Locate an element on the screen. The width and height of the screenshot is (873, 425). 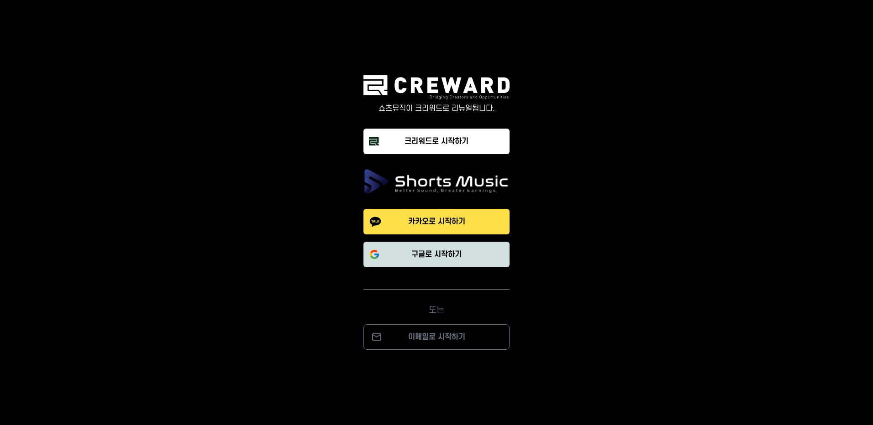
img: ShortsMusic is located at coordinates (436, 182).